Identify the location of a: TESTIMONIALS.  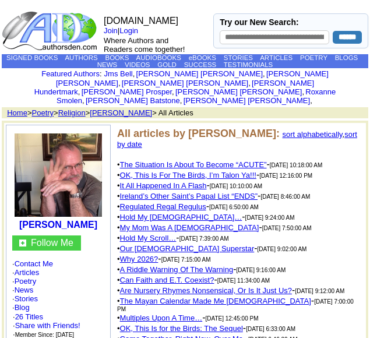
(248, 65).